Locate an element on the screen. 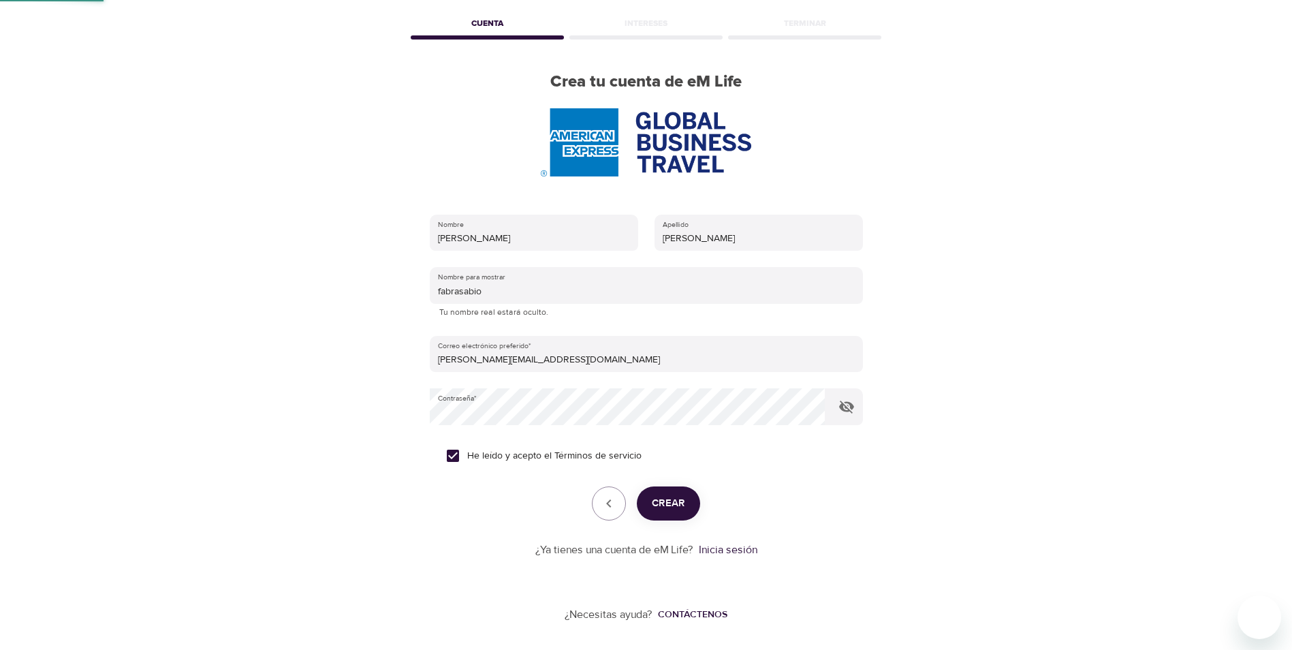 The image size is (1292, 650). button: Crear is located at coordinates (668, 503).